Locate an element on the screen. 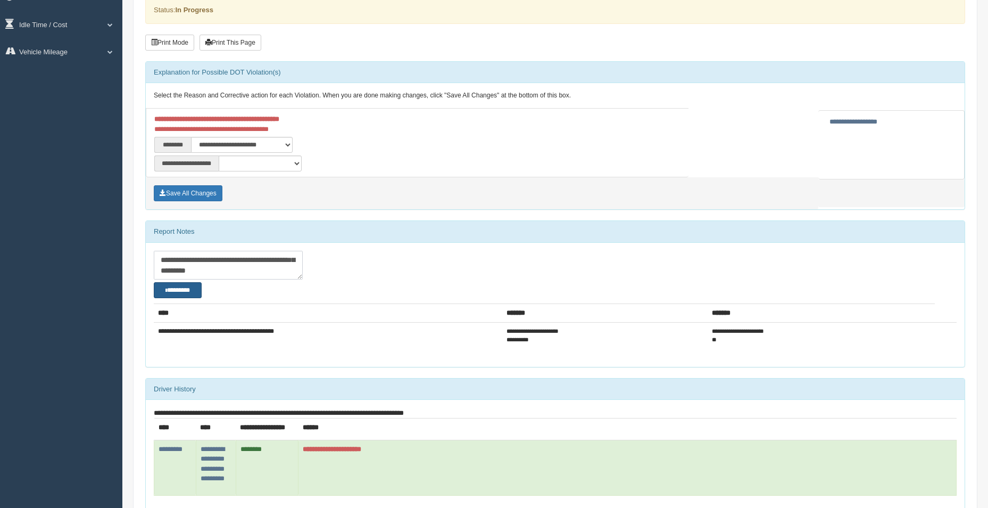 The image size is (988, 508). button: Print Mode is located at coordinates (170, 43).